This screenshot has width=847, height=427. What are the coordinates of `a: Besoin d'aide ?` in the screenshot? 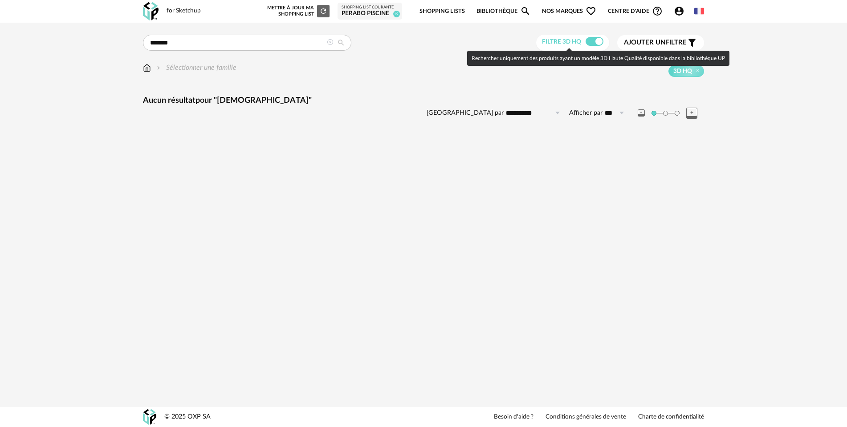 It's located at (513, 418).